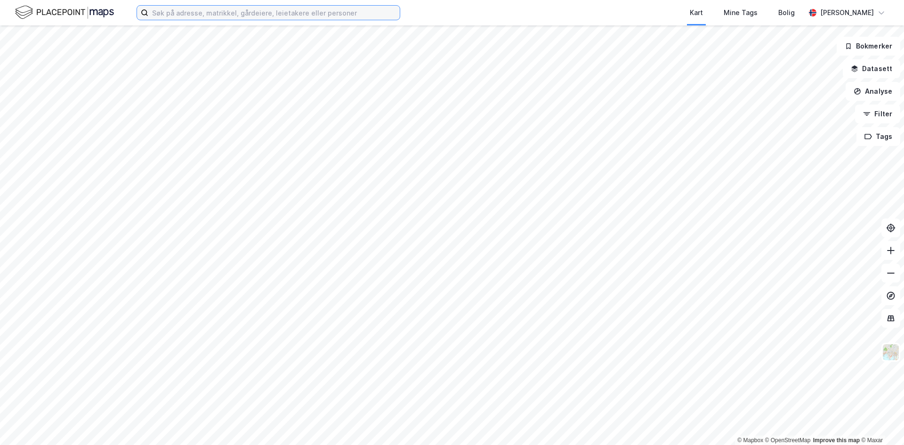 This screenshot has width=904, height=445. Describe the element at coordinates (878, 137) in the screenshot. I see `button: Tags` at that location.